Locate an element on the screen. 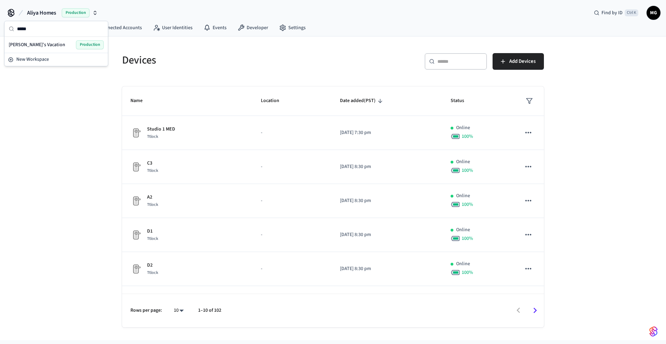 The height and width of the screenshot is (344, 666). span: Ctrl K is located at coordinates (631, 13).